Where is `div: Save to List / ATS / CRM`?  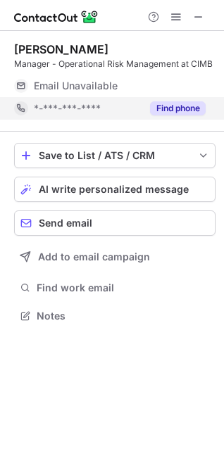 div: Save to List / ATS / CRM is located at coordinates (115, 155).